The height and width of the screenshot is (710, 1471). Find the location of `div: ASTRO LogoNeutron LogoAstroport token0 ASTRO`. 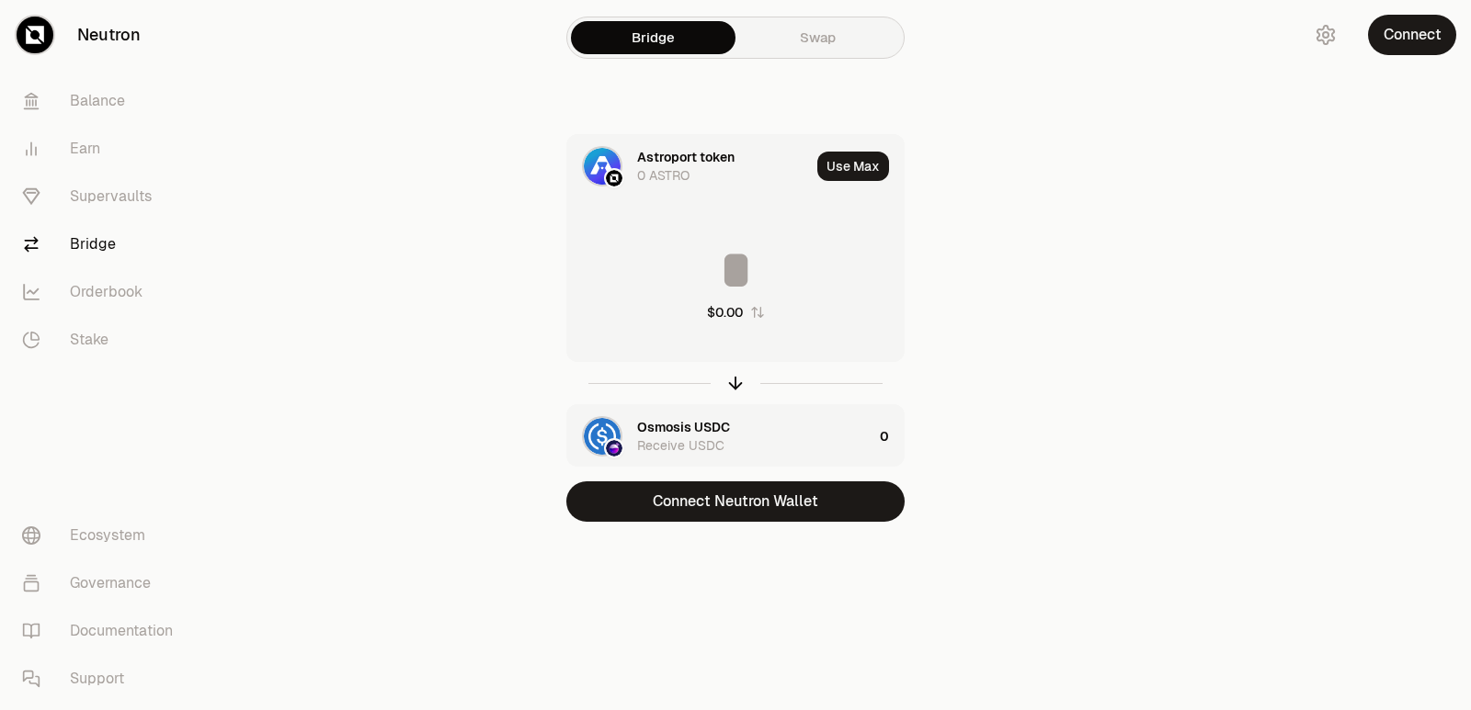

div: ASTRO LogoNeutron LogoAstroport token0 ASTRO is located at coordinates (688, 166).